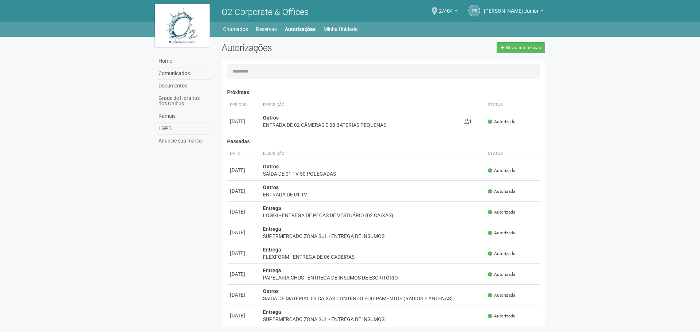  Describe the element at coordinates (184, 101) in the screenshot. I see `a: Grade de Horários dos Ônibus` at that location.